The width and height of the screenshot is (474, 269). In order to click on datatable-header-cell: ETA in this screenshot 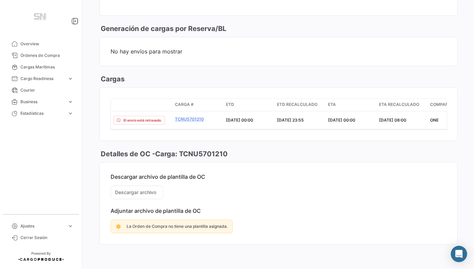, I will do `click(351, 105)`.